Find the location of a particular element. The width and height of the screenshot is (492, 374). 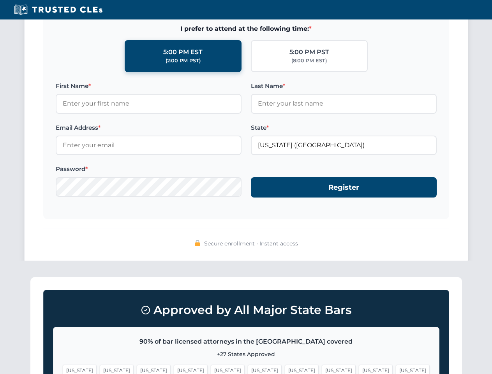

div: (8:00 PM EST) is located at coordinates (309, 61).